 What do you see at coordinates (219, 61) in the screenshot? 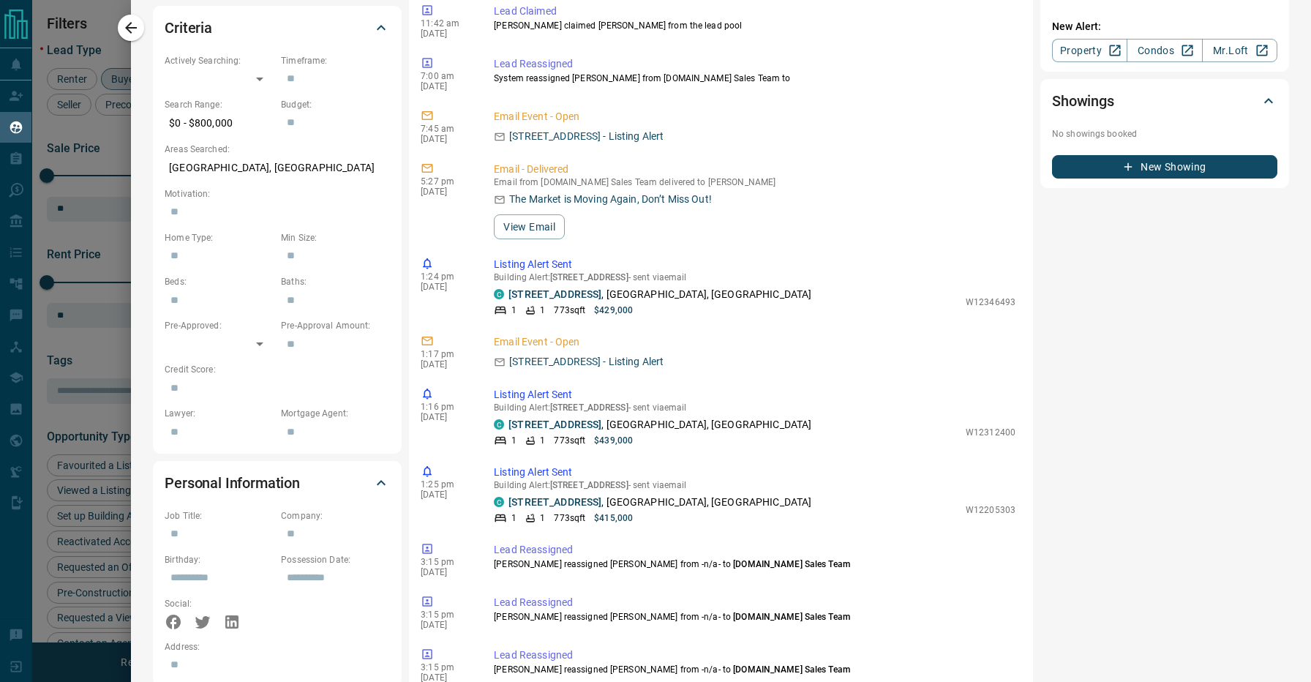
I see `p: Actively Searching:` at bounding box center [219, 61].